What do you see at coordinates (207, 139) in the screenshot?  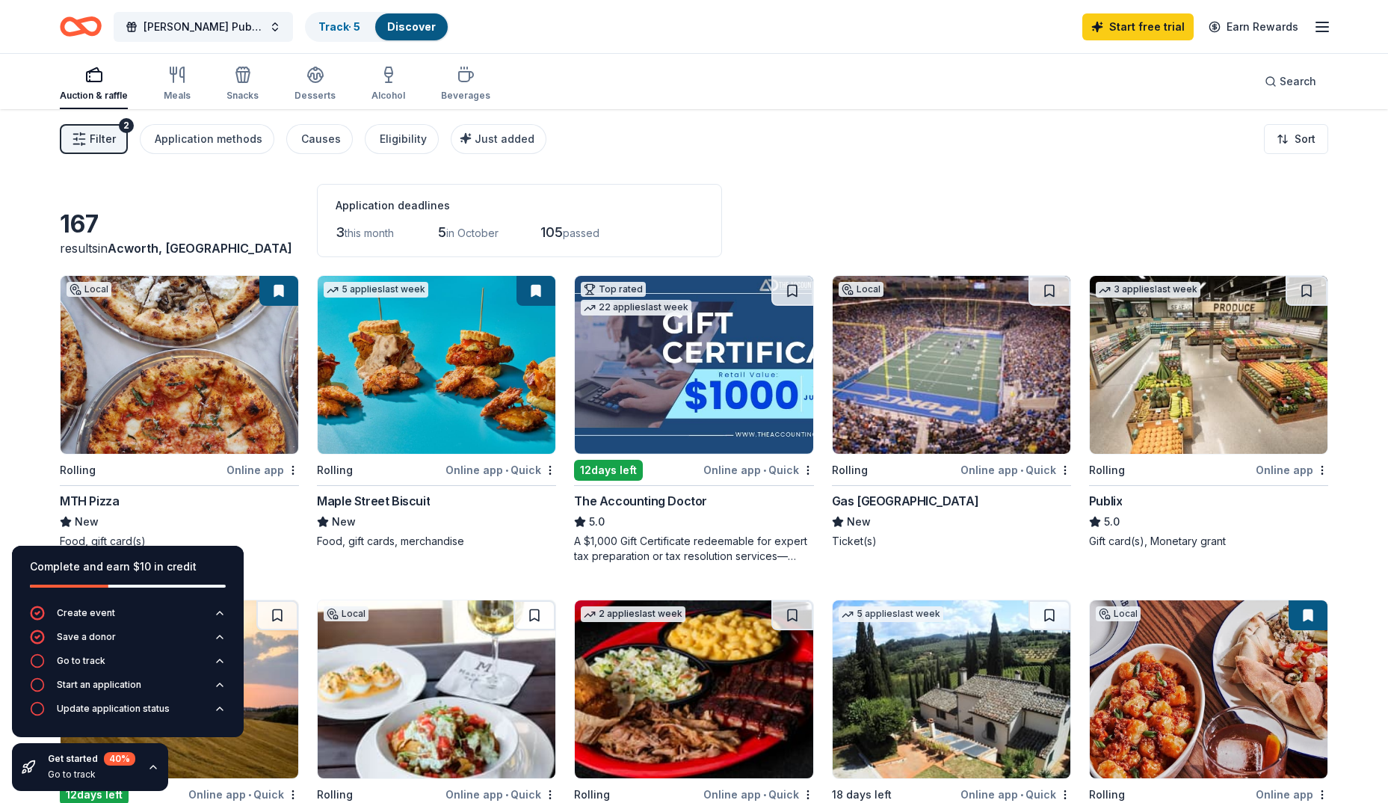 I see `button: Application methods` at bounding box center [207, 139].